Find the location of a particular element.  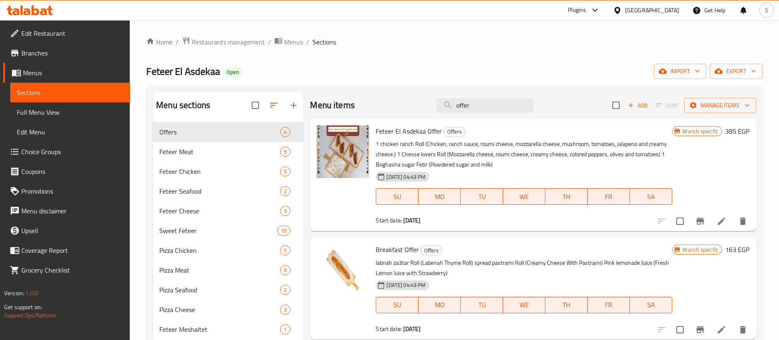

div: Open is located at coordinates (233, 72).